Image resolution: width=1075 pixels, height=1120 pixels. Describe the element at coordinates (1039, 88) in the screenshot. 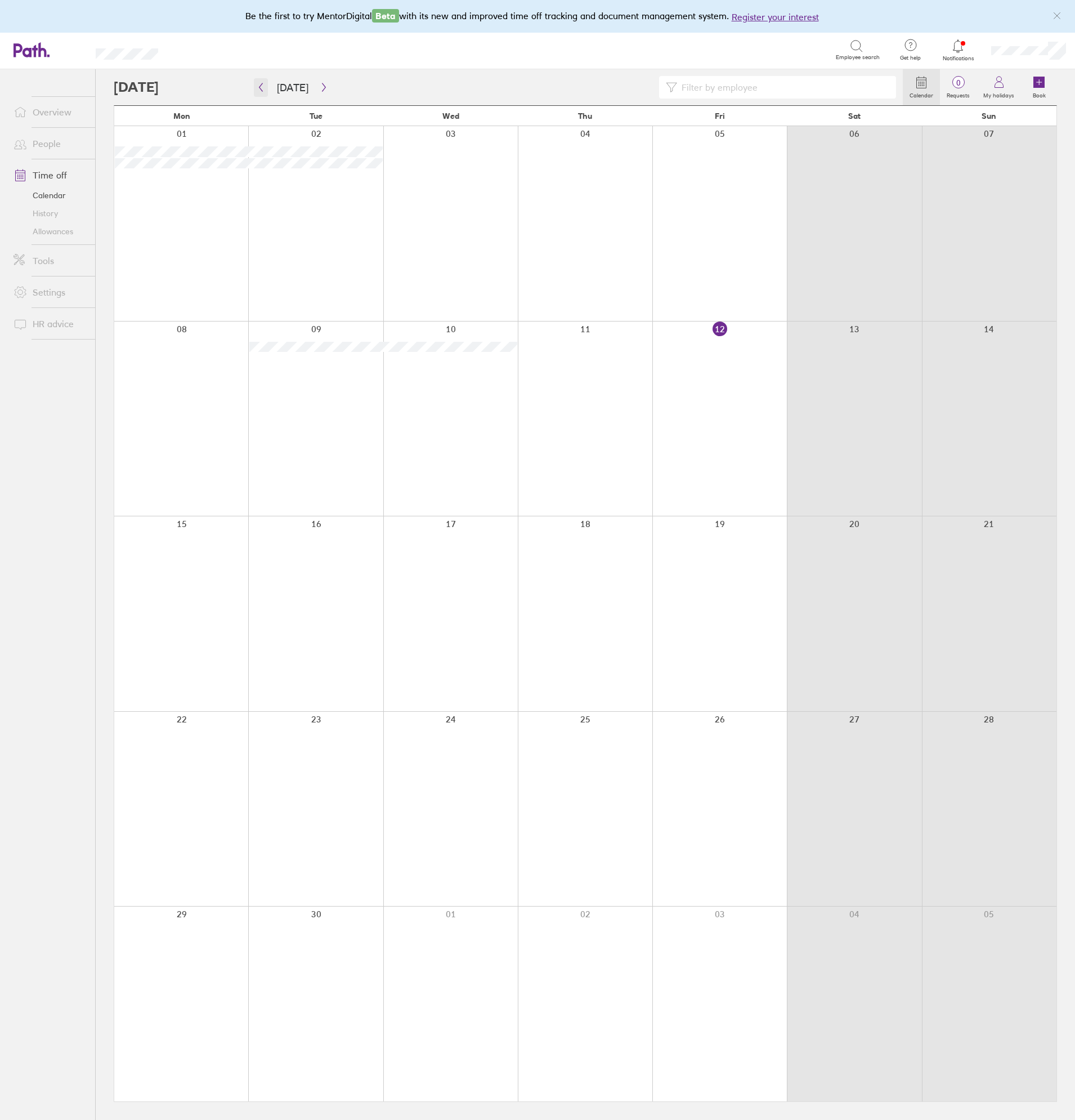

I see `a: Book` at that location.